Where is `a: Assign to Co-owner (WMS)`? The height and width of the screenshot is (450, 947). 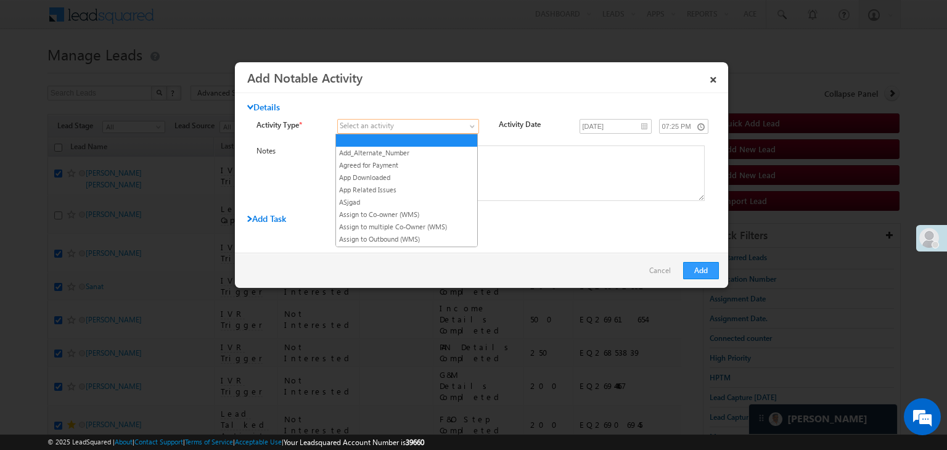 a: Assign to Co-owner (WMS) is located at coordinates (406, 215).